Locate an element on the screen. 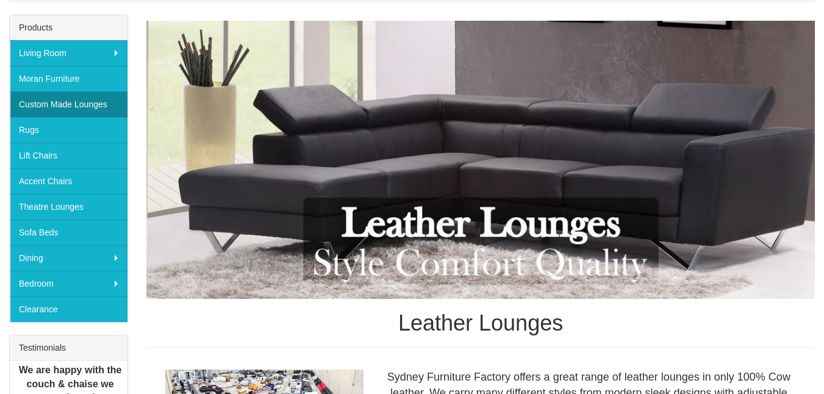 The image size is (824, 394). a: Clearance is located at coordinates (68, 309).